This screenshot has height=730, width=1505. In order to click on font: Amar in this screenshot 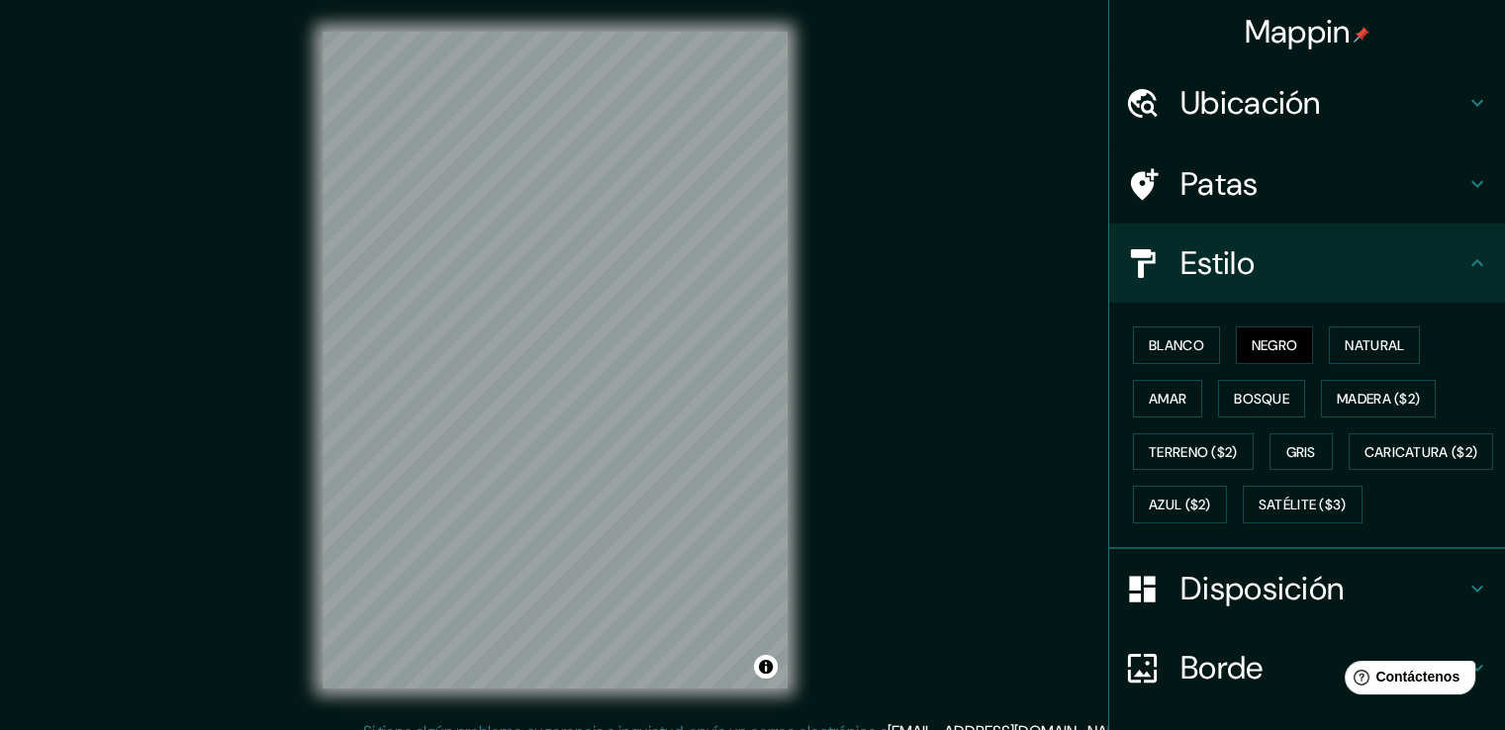, I will do `click(1168, 399)`.